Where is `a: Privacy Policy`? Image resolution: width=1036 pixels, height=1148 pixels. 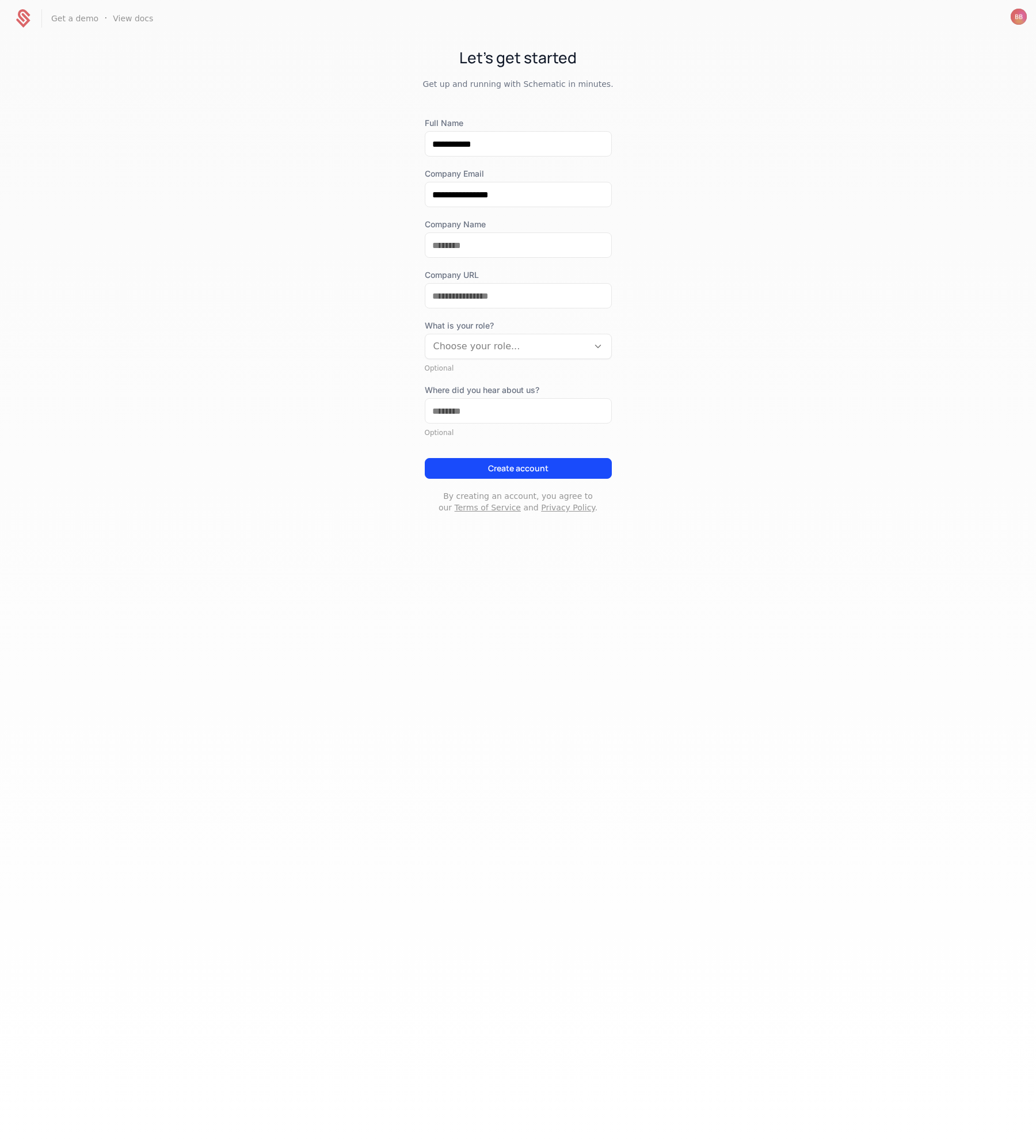 a: Privacy Policy is located at coordinates (567, 508).